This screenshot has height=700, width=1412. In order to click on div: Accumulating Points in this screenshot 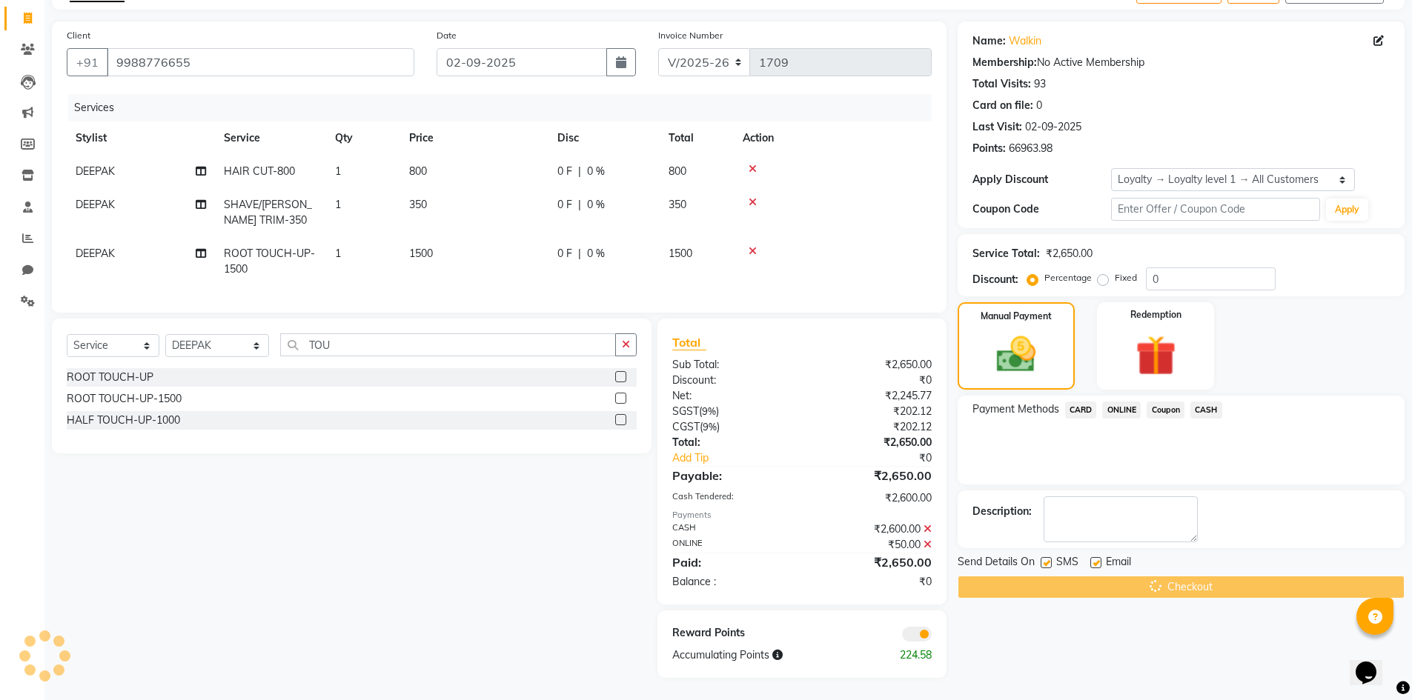, I will do `click(766, 655)`.